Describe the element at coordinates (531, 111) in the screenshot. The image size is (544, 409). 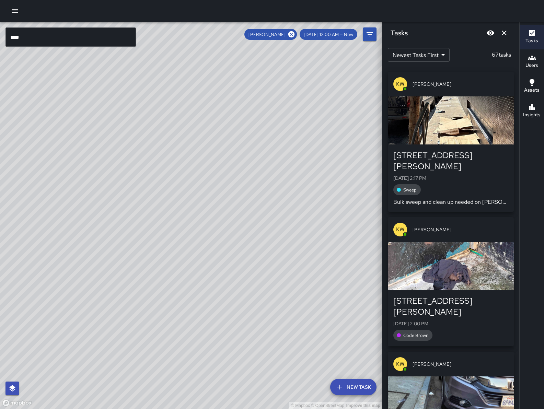
I see `button: Insights` at that location.